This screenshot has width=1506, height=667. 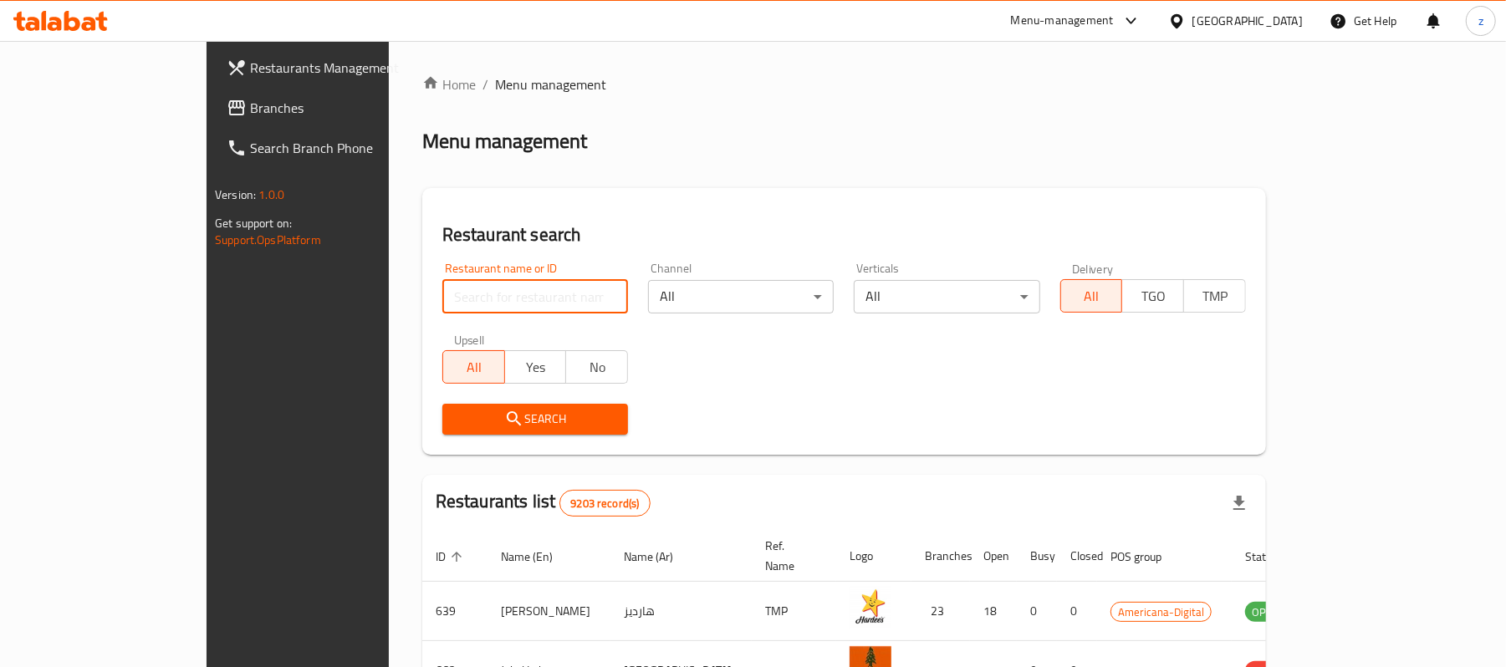 I want to click on h2: Restaurants list, so click(x=543, y=502).